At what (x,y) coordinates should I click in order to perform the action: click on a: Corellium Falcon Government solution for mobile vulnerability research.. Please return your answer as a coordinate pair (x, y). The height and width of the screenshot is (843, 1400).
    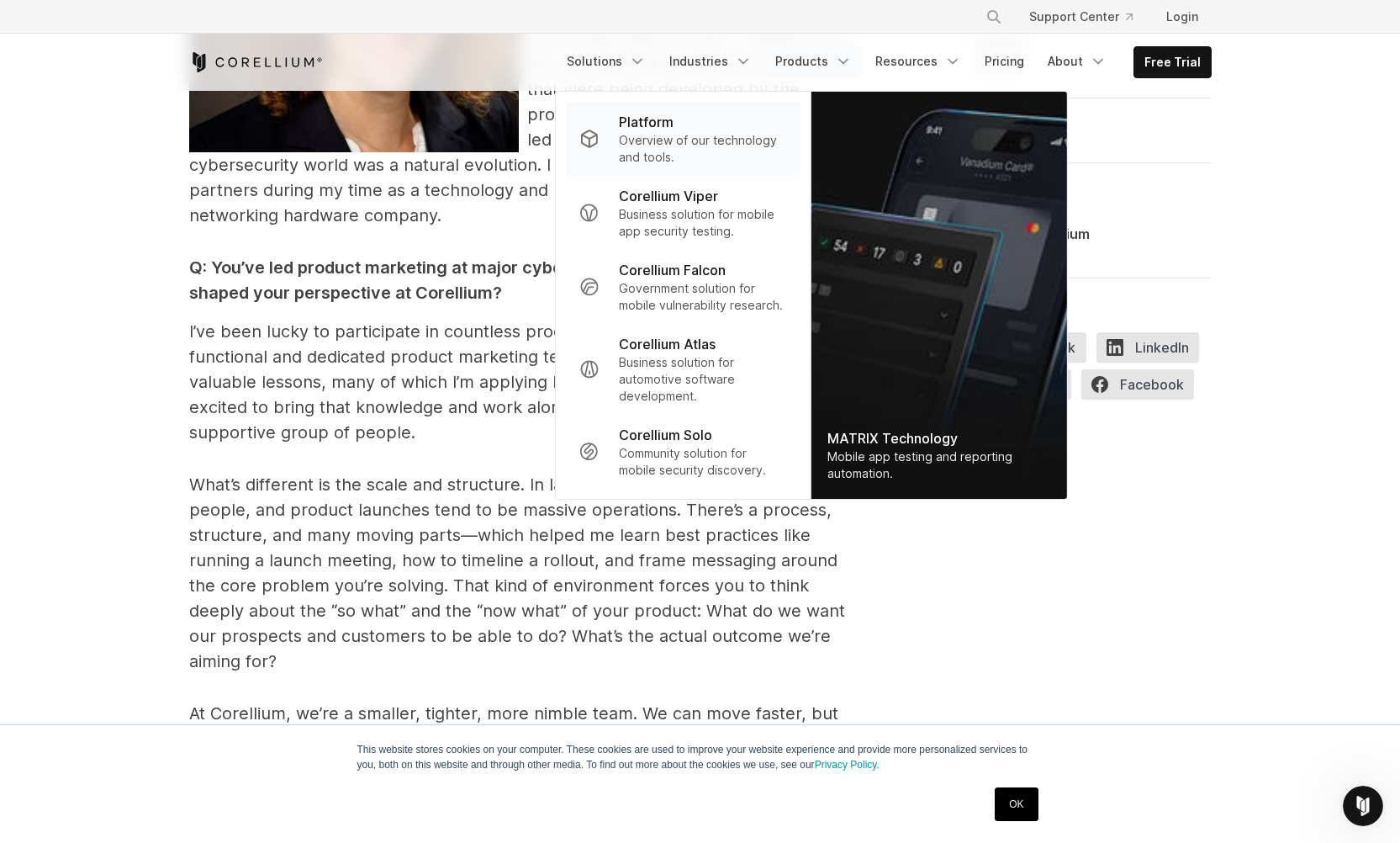
    Looking at the image, I should click on (682, 286).